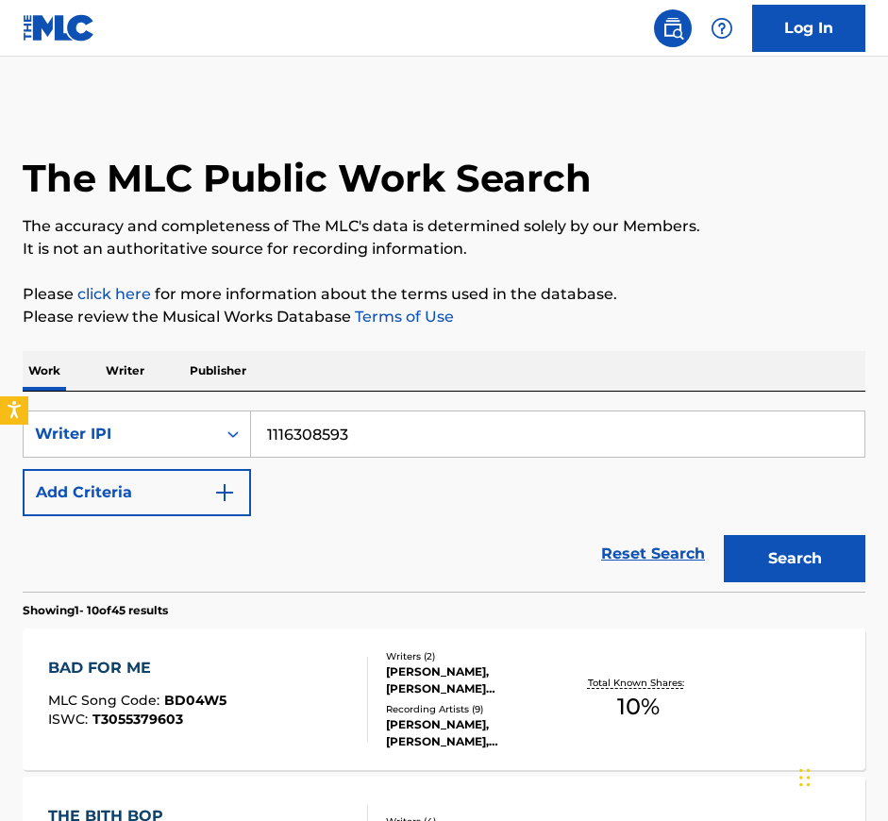 The image size is (888, 821). I want to click on form: Search Form, so click(443, 501).